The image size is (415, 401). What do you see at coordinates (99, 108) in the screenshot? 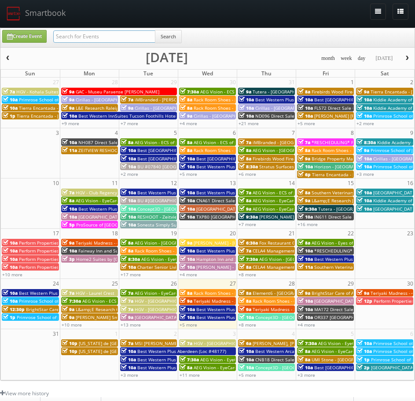
I see `span: L&E Research Raleigh` at bounding box center [99, 108].